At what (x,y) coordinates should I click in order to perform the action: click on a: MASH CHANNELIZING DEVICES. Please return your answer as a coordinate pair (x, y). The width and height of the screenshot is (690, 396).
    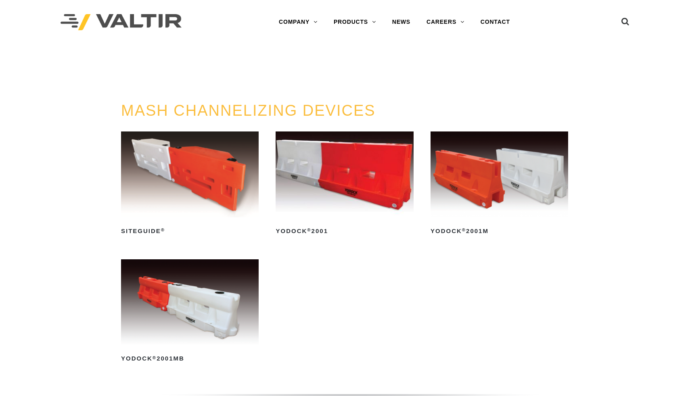
    Looking at the image, I should click on (248, 111).